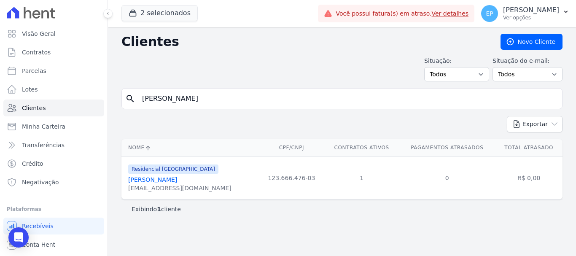 The width and height of the screenshot is (576, 256). Describe the element at coordinates (156, 209) in the screenshot. I see `p: Exibindo cliente` at that location.